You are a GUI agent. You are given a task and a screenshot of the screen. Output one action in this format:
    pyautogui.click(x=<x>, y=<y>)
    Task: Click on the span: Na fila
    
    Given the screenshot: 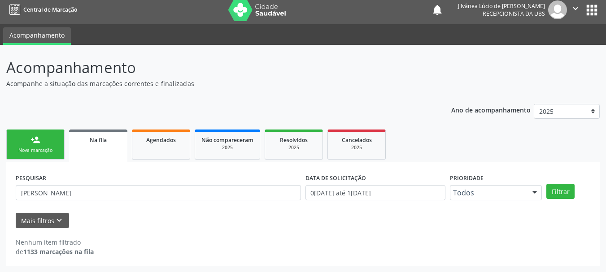 What is the action you would take?
    pyautogui.click(x=98, y=140)
    